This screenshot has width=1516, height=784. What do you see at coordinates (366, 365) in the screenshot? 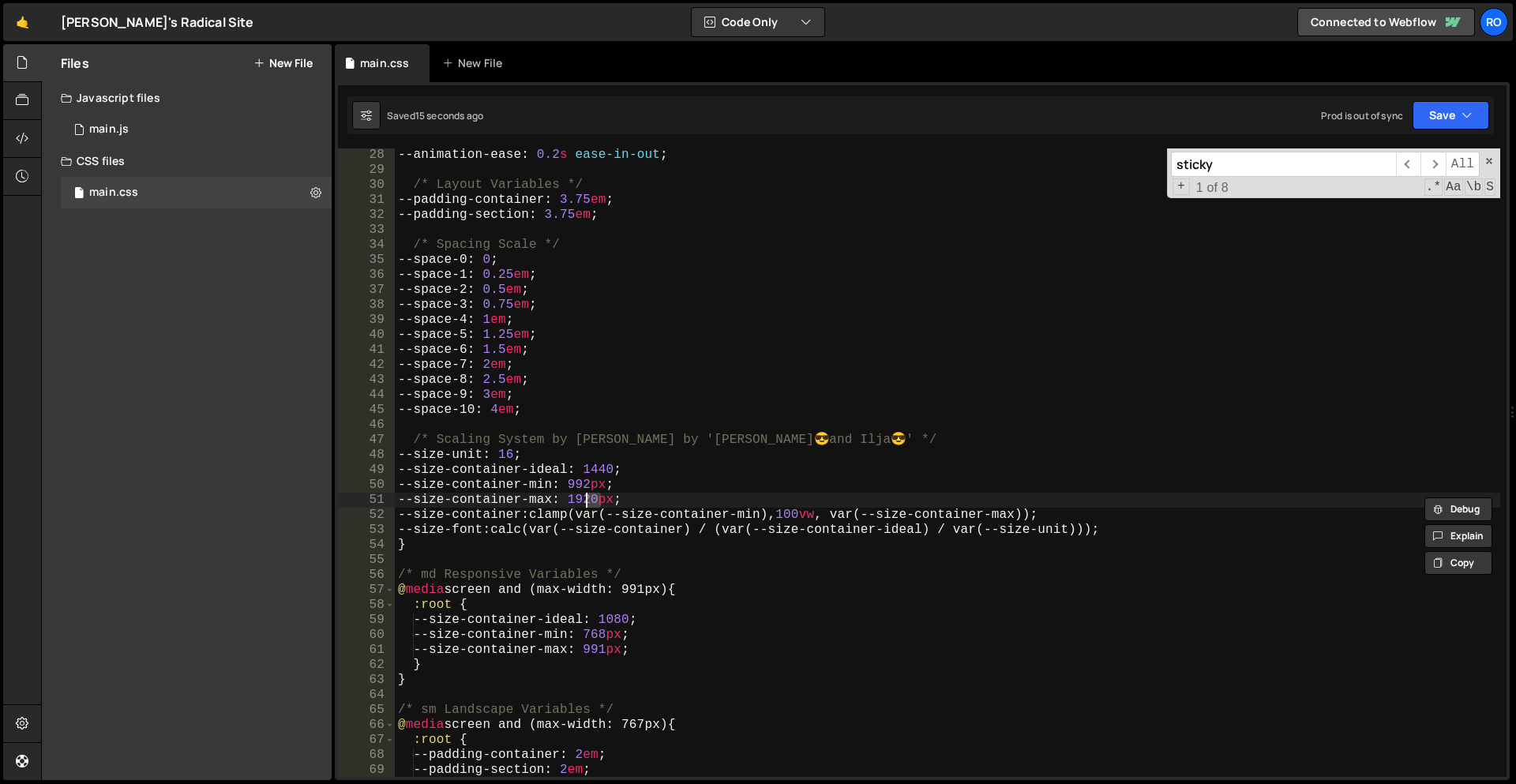
I see `div: 42` at bounding box center [366, 365].